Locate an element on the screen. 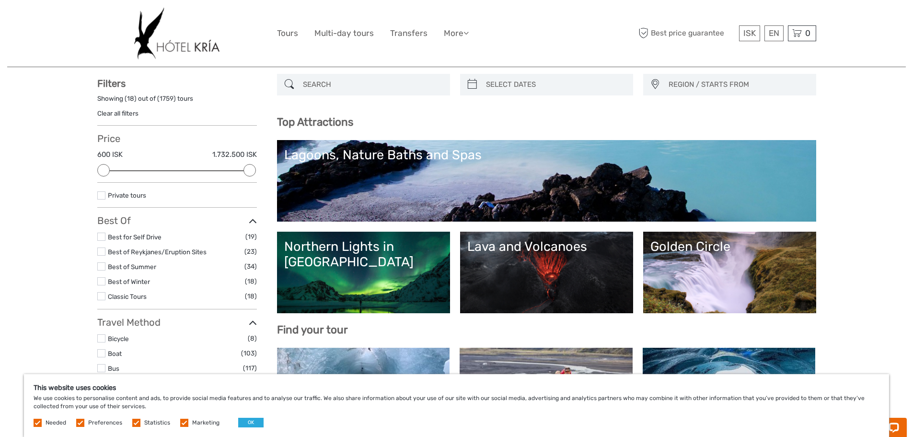  b: Find your tour is located at coordinates (312, 329).